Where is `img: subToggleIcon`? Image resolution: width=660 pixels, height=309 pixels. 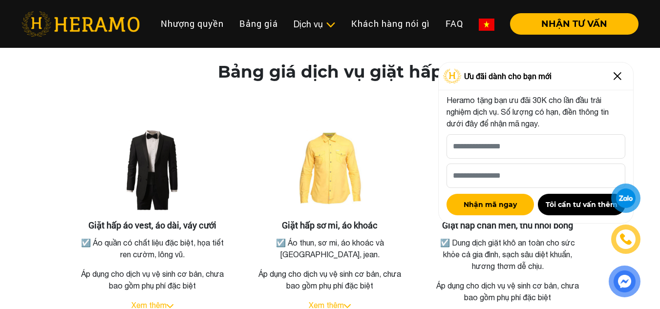
img: subToggleIcon is located at coordinates (330, 25).